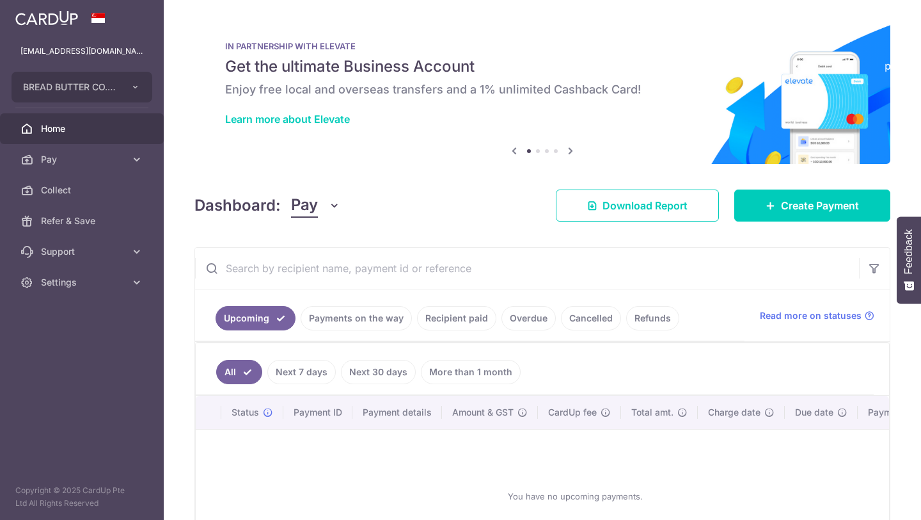 This screenshot has width=921, height=520. Describe the element at coordinates (356, 318) in the screenshot. I see `a: Payments on the way` at that location.